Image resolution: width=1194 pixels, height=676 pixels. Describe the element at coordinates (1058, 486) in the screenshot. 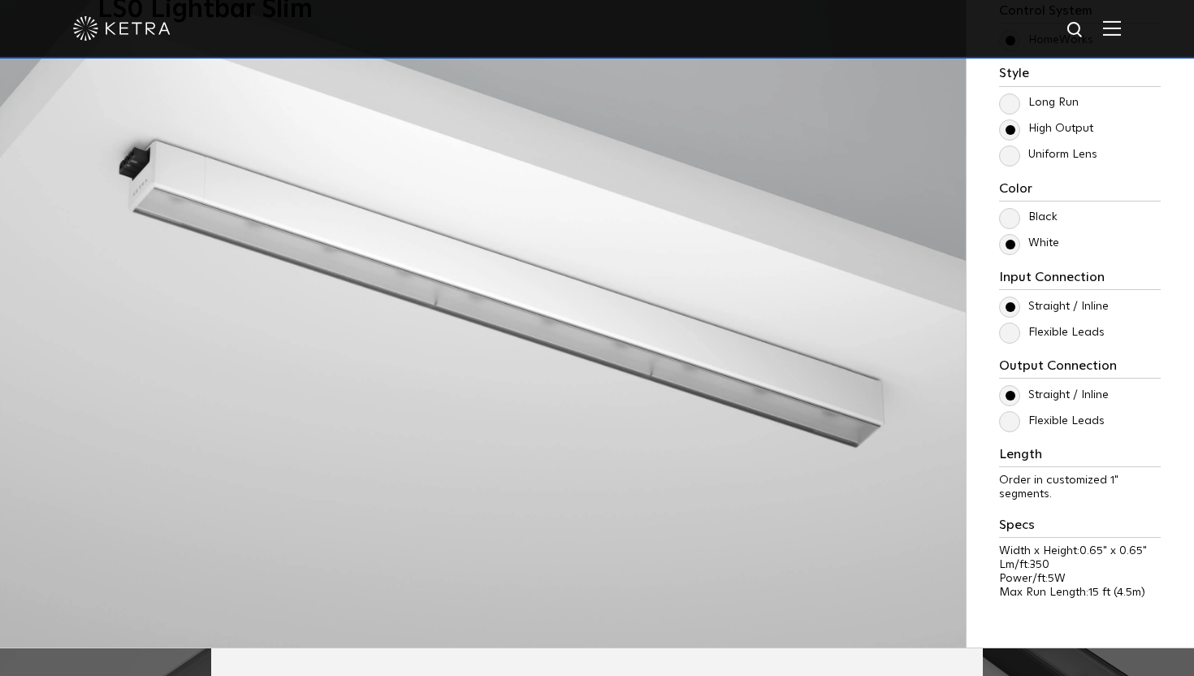

I see `span: Order in customized 1" segments.` at that location.